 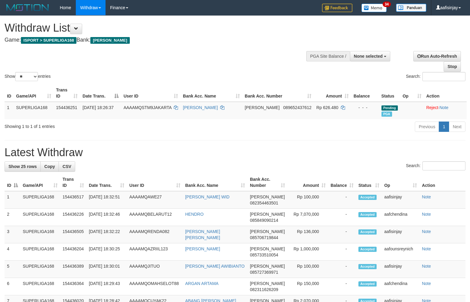 What do you see at coordinates (443, 182) in the screenshot?
I see `th: Action` at bounding box center [443, 182].